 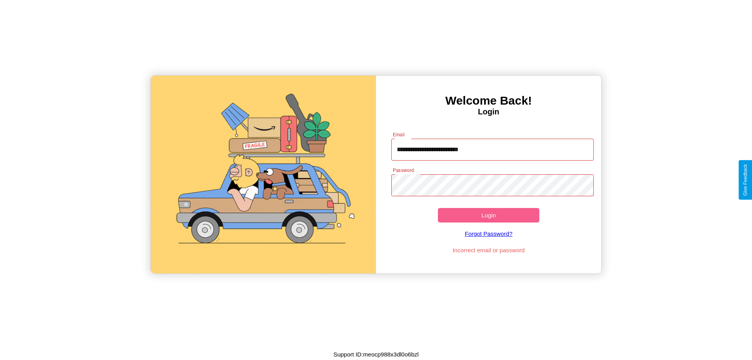 What do you see at coordinates (488, 112) in the screenshot?
I see `h4: Login` at bounding box center [488, 112].